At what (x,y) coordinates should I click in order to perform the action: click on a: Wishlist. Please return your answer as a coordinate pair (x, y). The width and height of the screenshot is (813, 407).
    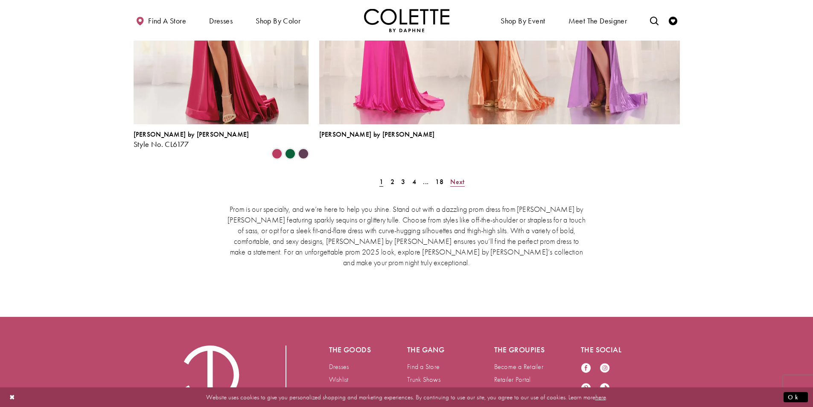
    Looking at the image, I should click on (339, 379).